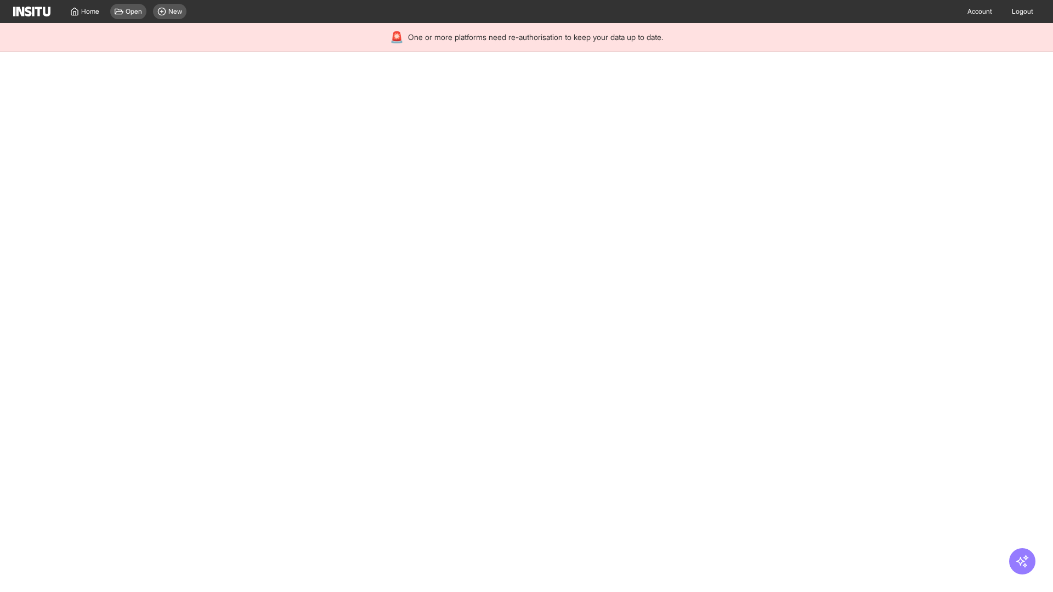  Describe the element at coordinates (175, 12) in the screenshot. I see `span: New` at that location.